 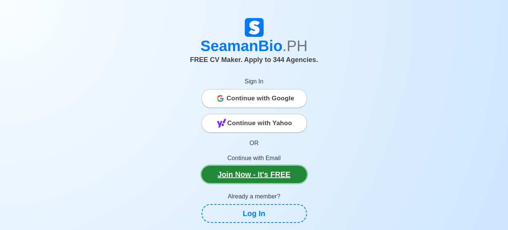 What do you see at coordinates (254, 27) in the screenshot?
I see `img: Logo` at bounding box center [254, 27].